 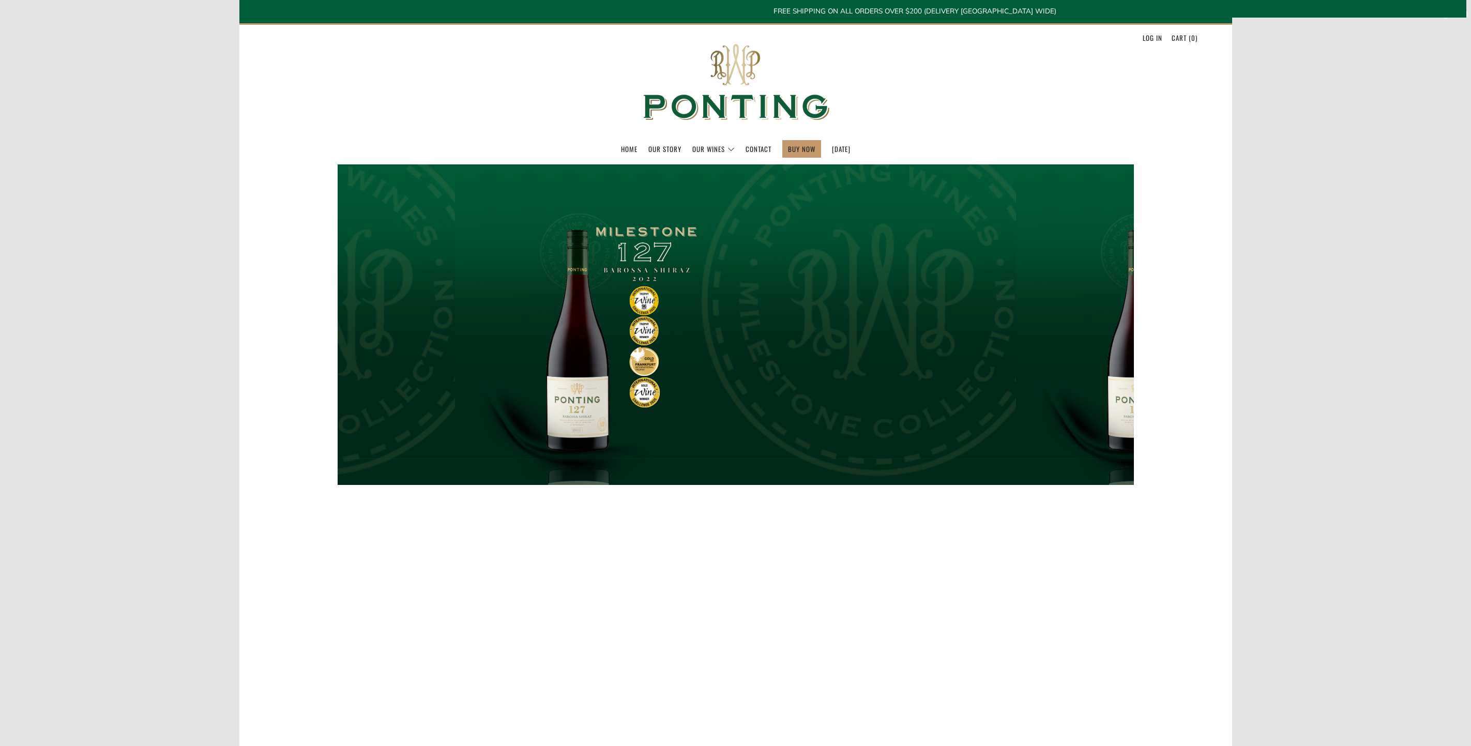 I want to click on a: Log in, so click(x=1153, y=38).